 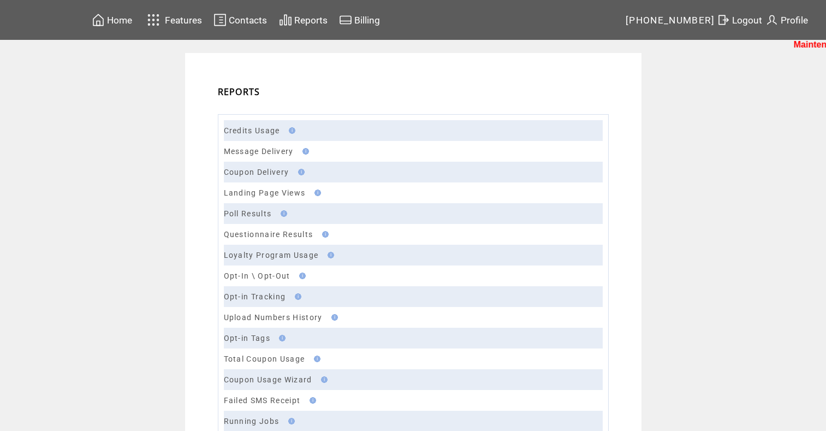 What do you see at coordinates (255, 296) in the screenshot?
I see `a: Opt-in Tracking` at bounding box center [255, 296].